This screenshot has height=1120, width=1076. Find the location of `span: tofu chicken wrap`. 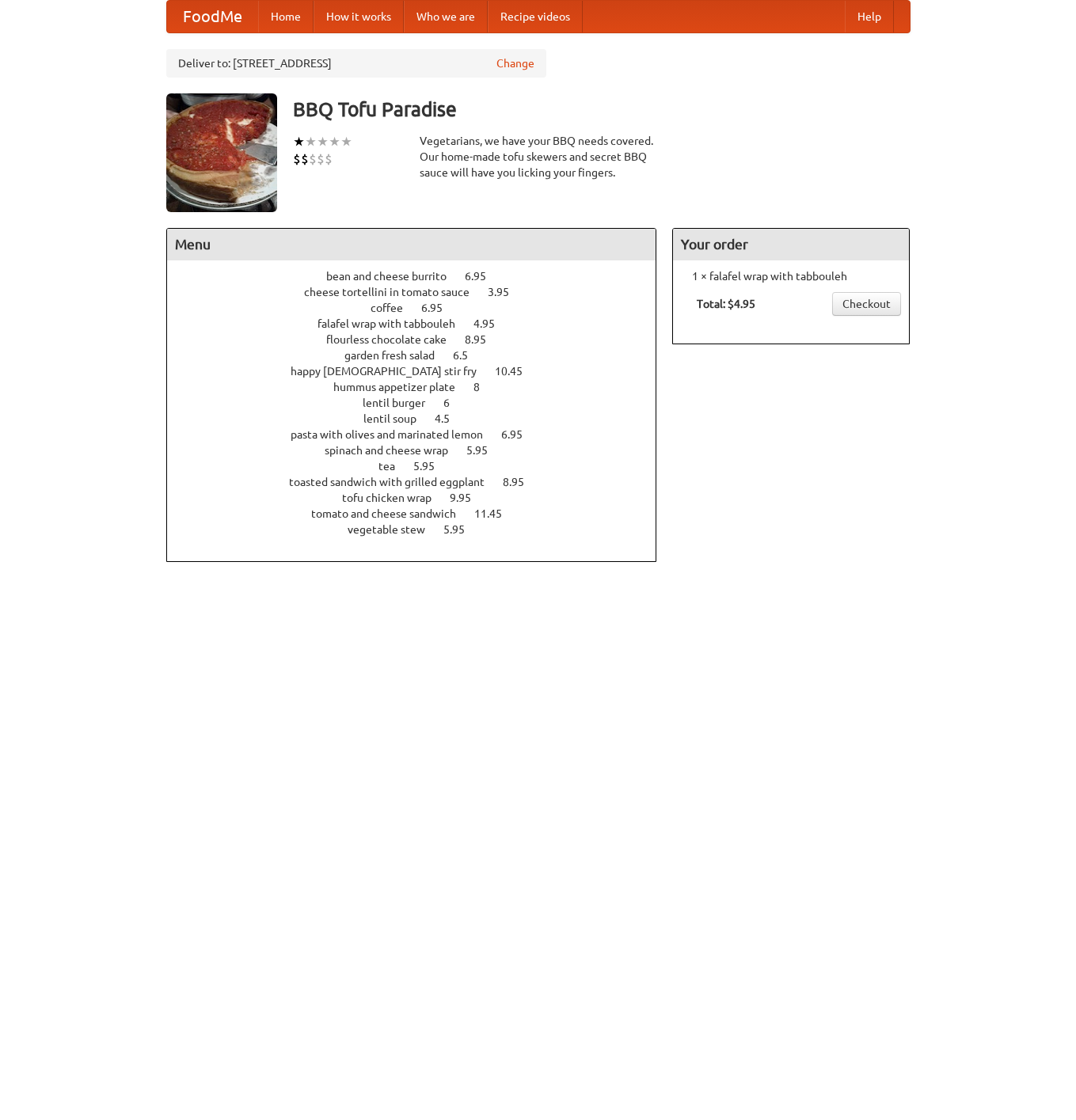

span: tofu chicken wrap is located at coordinates (395, 498).